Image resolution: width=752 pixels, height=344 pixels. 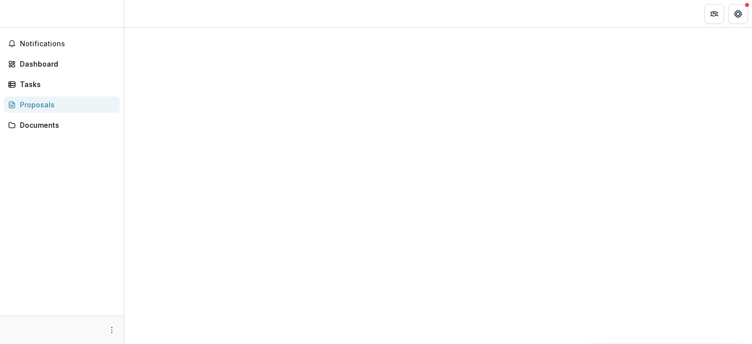 I want to click on button: Partners, so click(x=714, y=14).